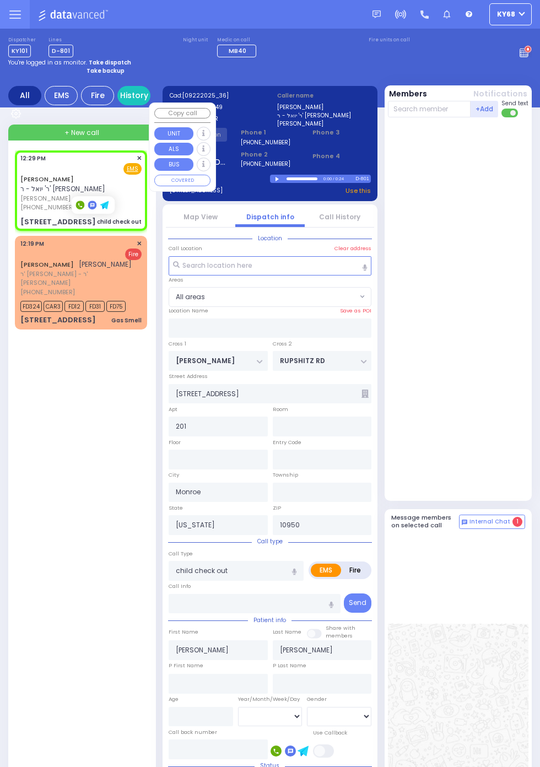 The image size is (540, 767). I want to click on span: Phone 1, so click(270, 132).